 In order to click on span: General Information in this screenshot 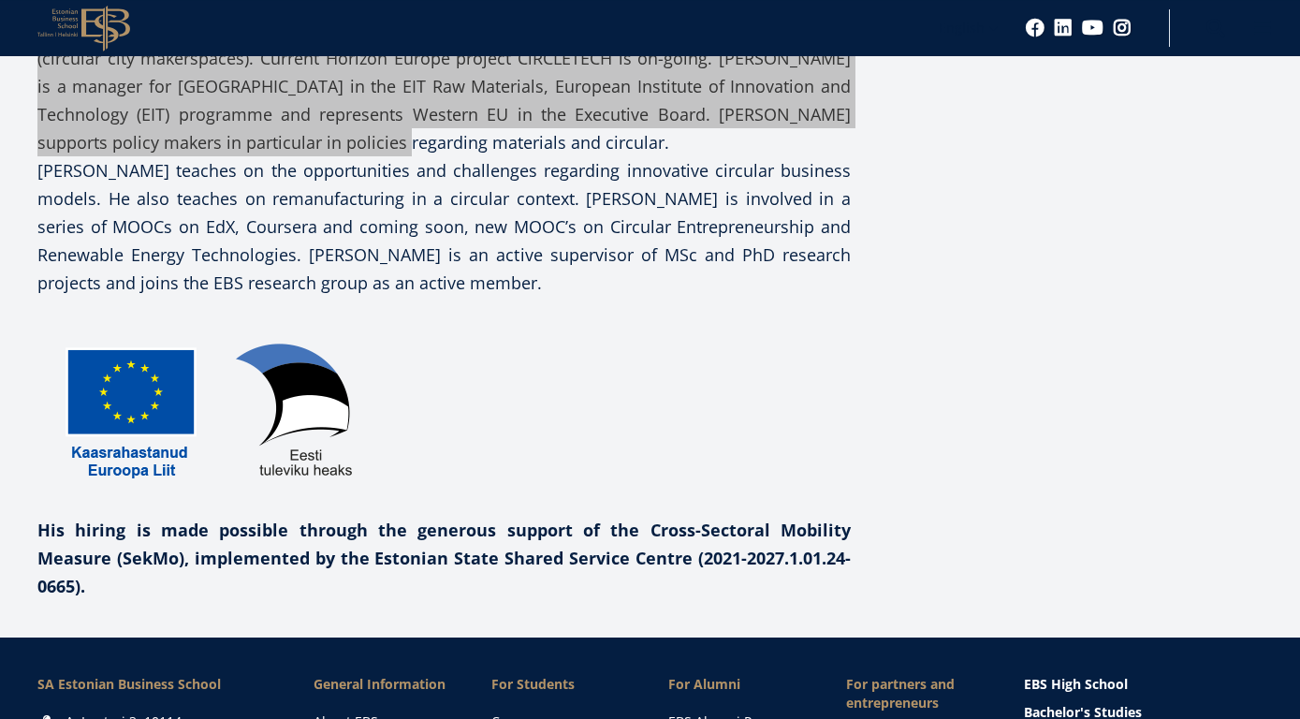, I will do `click(384, 684)`.